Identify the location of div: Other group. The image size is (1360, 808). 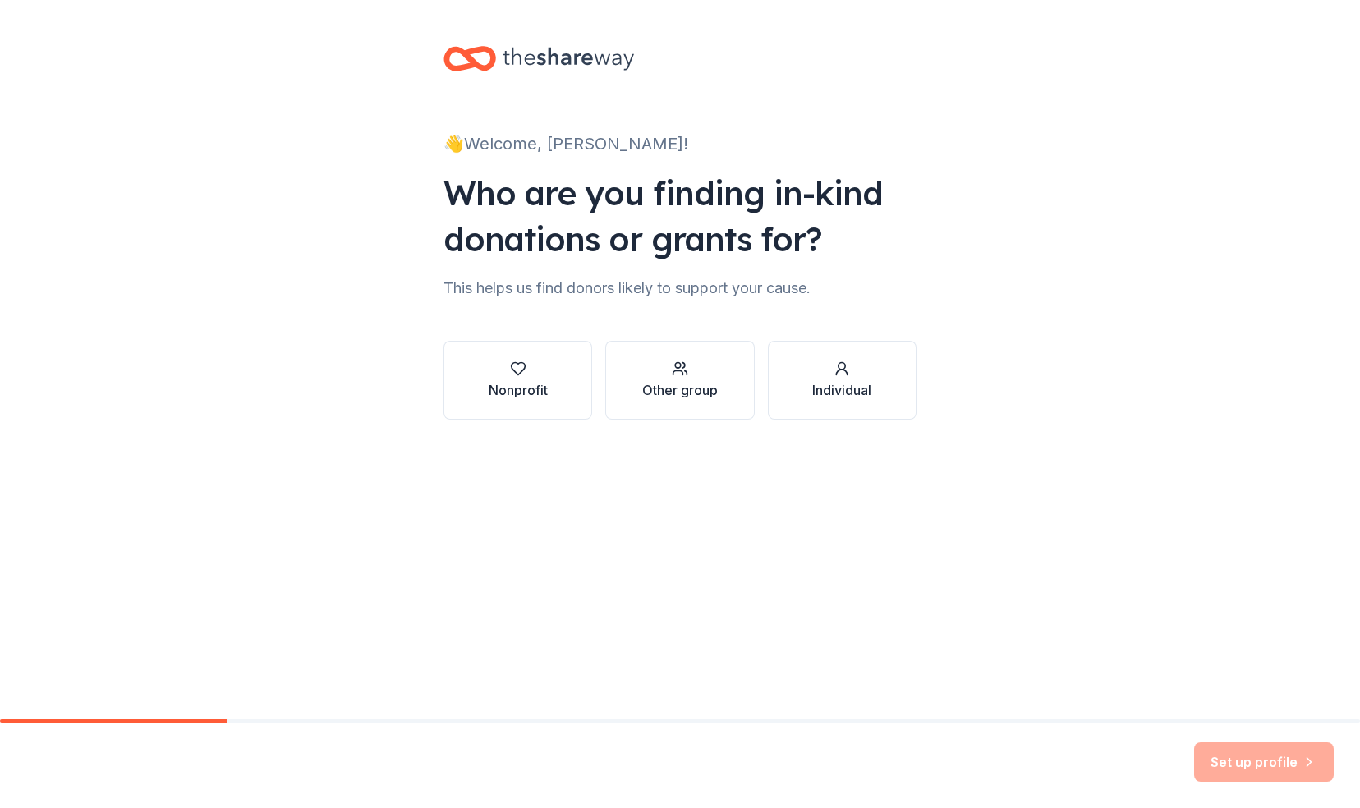
(680, 390).